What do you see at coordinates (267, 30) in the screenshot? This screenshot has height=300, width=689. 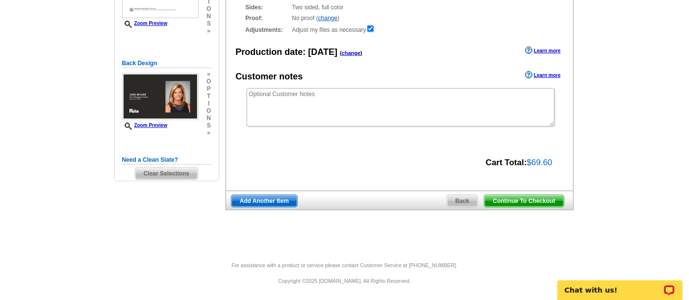 I see `strong: Adjustments:` at bounding box center [267, 30].